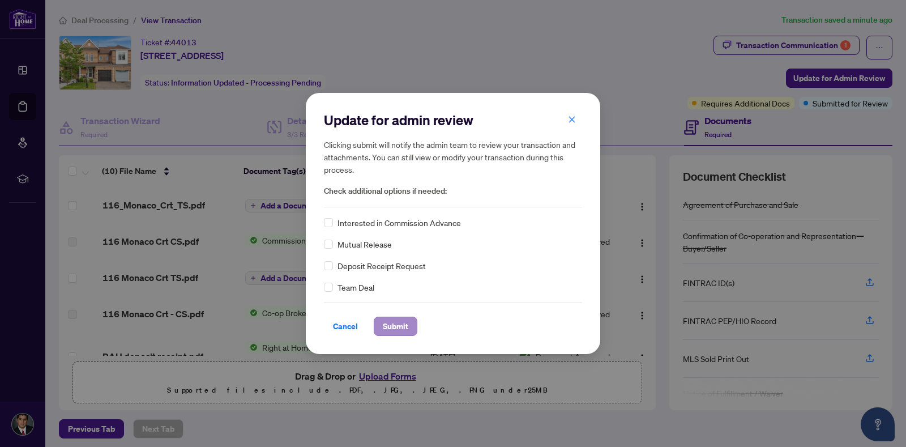 This screenshot has width=906, height=447. Describe the element at coordinates (453, 120) in the screenshot. I see `h2: Update for admin review` at that location.